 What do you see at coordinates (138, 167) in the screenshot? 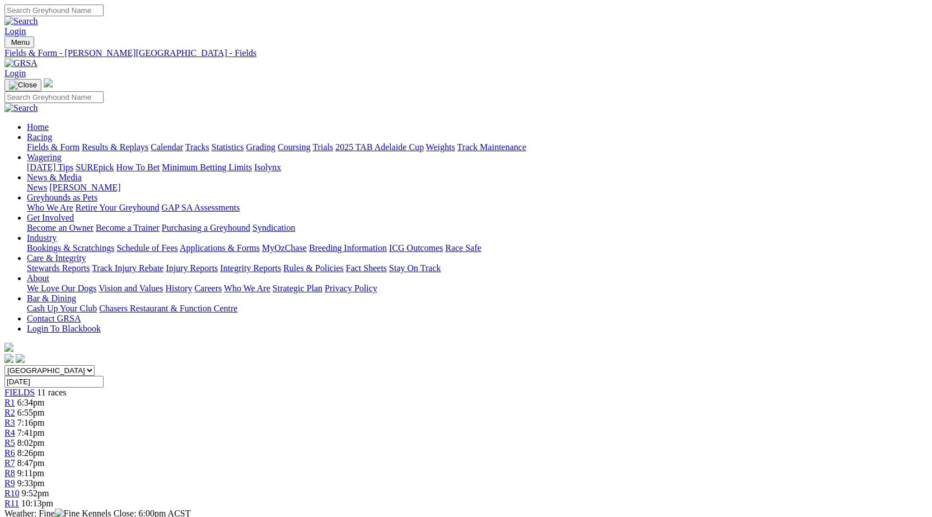
I see `a: How To Bet` at bounding box center [138, 167].